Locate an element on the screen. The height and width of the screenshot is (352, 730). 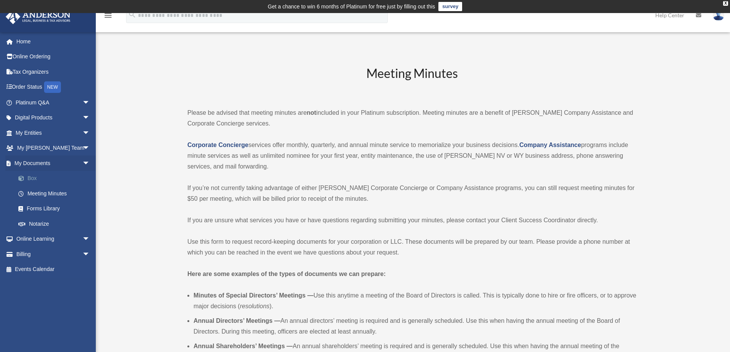
img: Anderson Advisors Platinum Portal is located at coordinates (38, 16).